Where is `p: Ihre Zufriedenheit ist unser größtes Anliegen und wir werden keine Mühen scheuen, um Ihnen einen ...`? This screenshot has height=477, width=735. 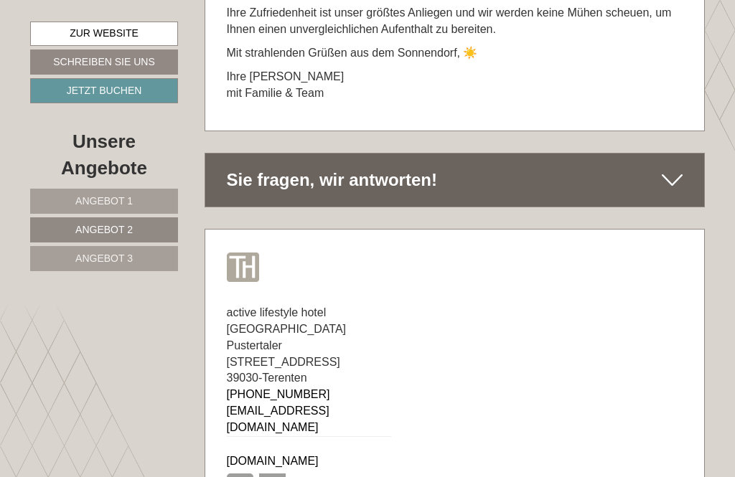 p: Ihre Zufriedenheit ist unser größtes Anliegen und wir werden keine Mühen scheuen, um Ihnen einen ... is located at coordinates (455, 22).